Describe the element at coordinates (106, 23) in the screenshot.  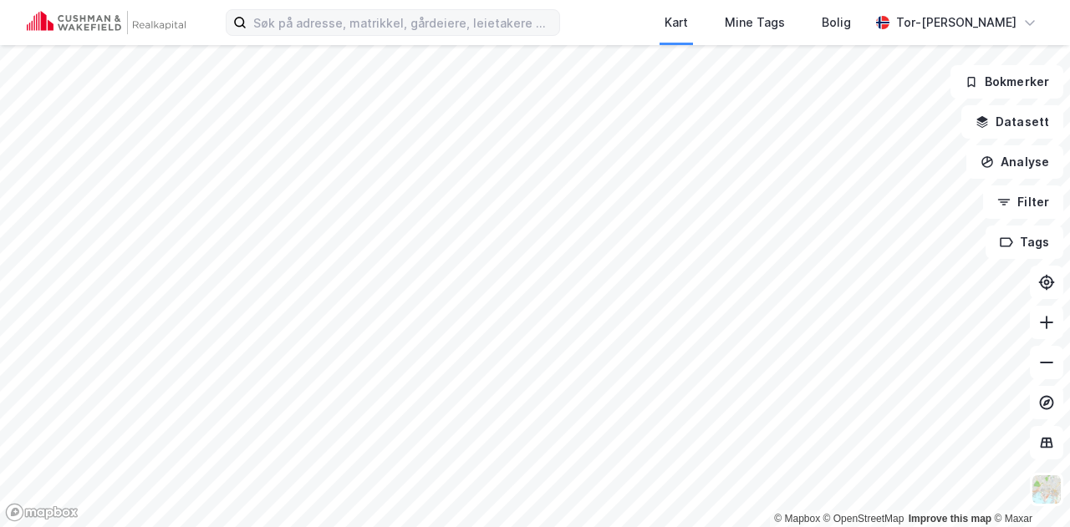
I see `img: cushman-wakefield-realkapital-logo.202ea83816669bd177139c58696a8fa1.svg` at that location.